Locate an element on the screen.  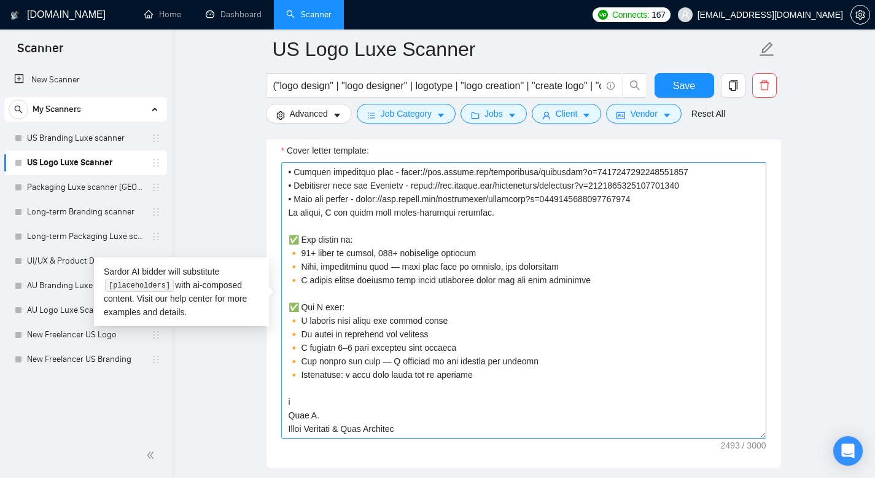
button: setting is located at coordinates (860, 15).